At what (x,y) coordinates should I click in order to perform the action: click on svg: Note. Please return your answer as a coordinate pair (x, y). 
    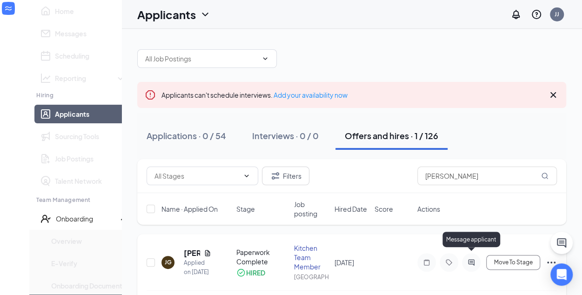
    Looking at the image, I should click on (427, 262).